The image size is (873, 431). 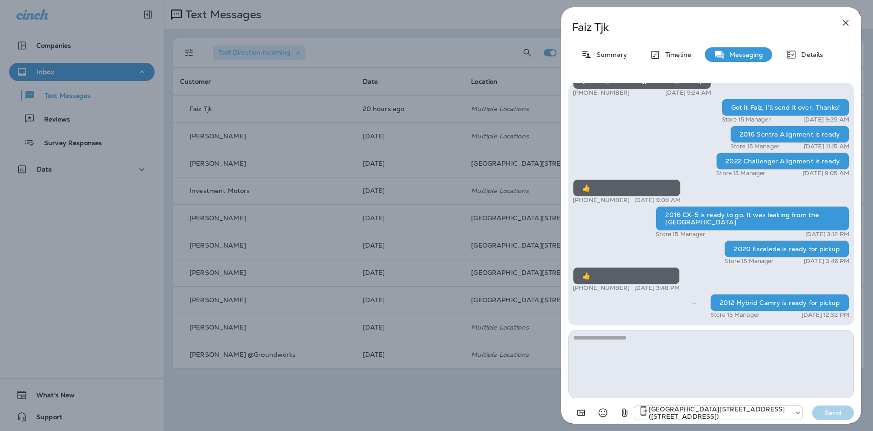 I want to click on p: Timeline, so click(x=676, y=55).